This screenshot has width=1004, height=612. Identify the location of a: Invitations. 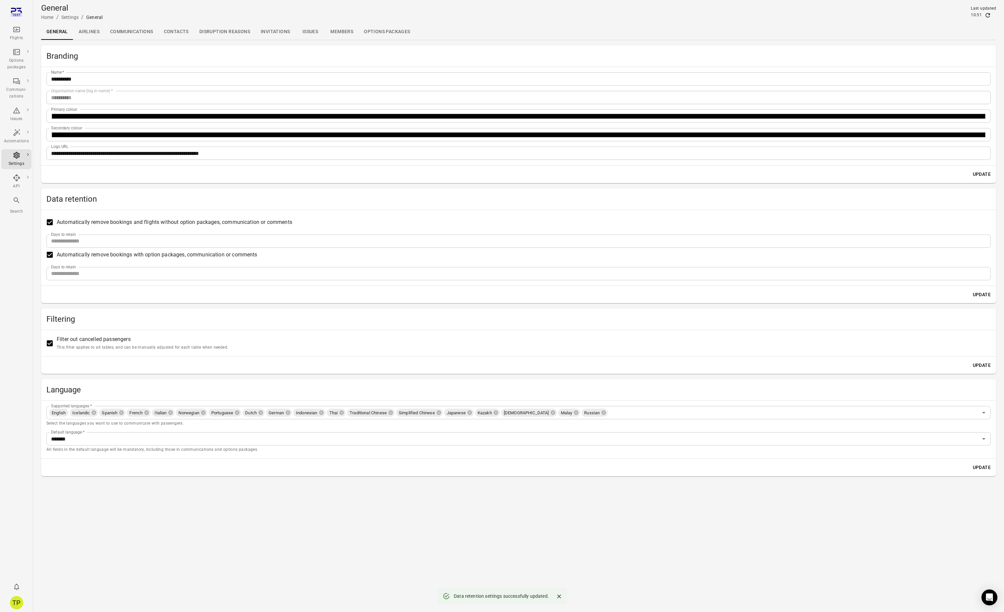
(275, 32).